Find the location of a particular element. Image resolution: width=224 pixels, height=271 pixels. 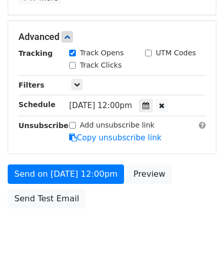

a: Copy unsubscribe link is located at coordinates (115, 138).